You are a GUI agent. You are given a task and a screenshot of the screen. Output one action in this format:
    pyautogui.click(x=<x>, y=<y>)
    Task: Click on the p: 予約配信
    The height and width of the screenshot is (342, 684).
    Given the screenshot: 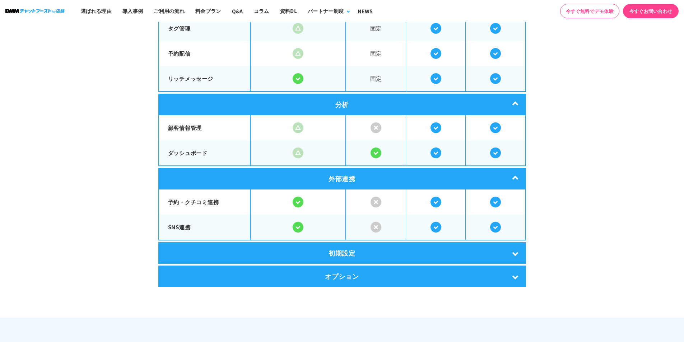 What is the action you would take?
    pyautogui.click(x=205, y=54)
    